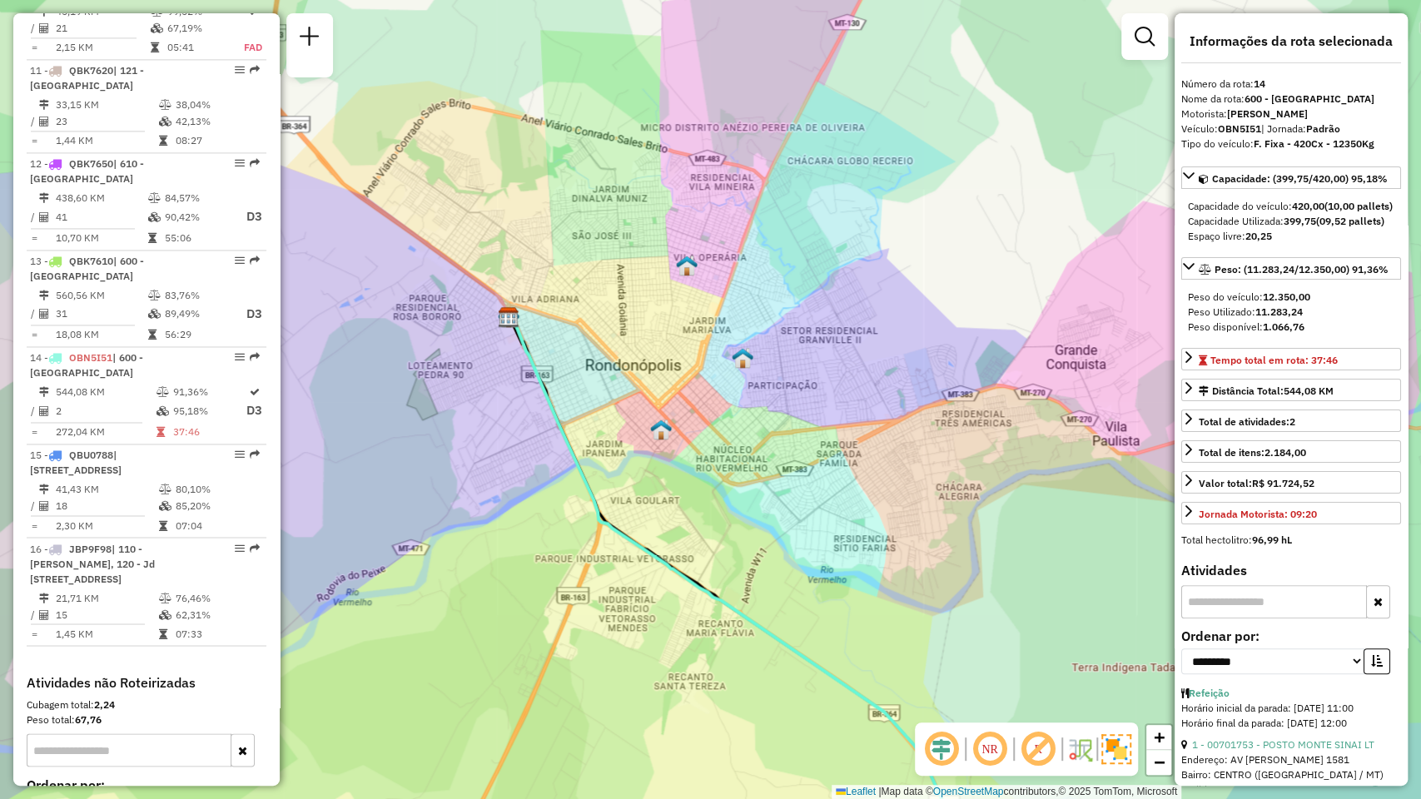 The width and height of the screenshot is (1421, 799). What do you see at coordinates (1272, 539) in the screenshot?
I see `strong: 96,99 hL` at bounding box center [1272, 539].